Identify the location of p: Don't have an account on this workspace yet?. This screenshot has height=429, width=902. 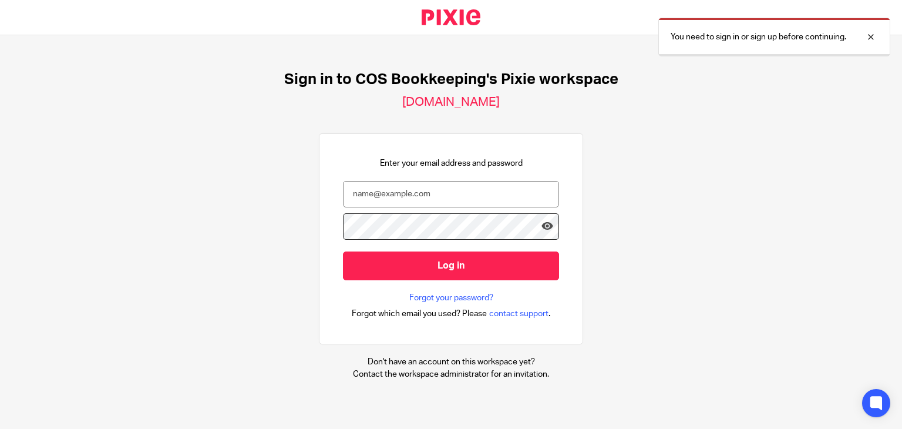
(451, 362).